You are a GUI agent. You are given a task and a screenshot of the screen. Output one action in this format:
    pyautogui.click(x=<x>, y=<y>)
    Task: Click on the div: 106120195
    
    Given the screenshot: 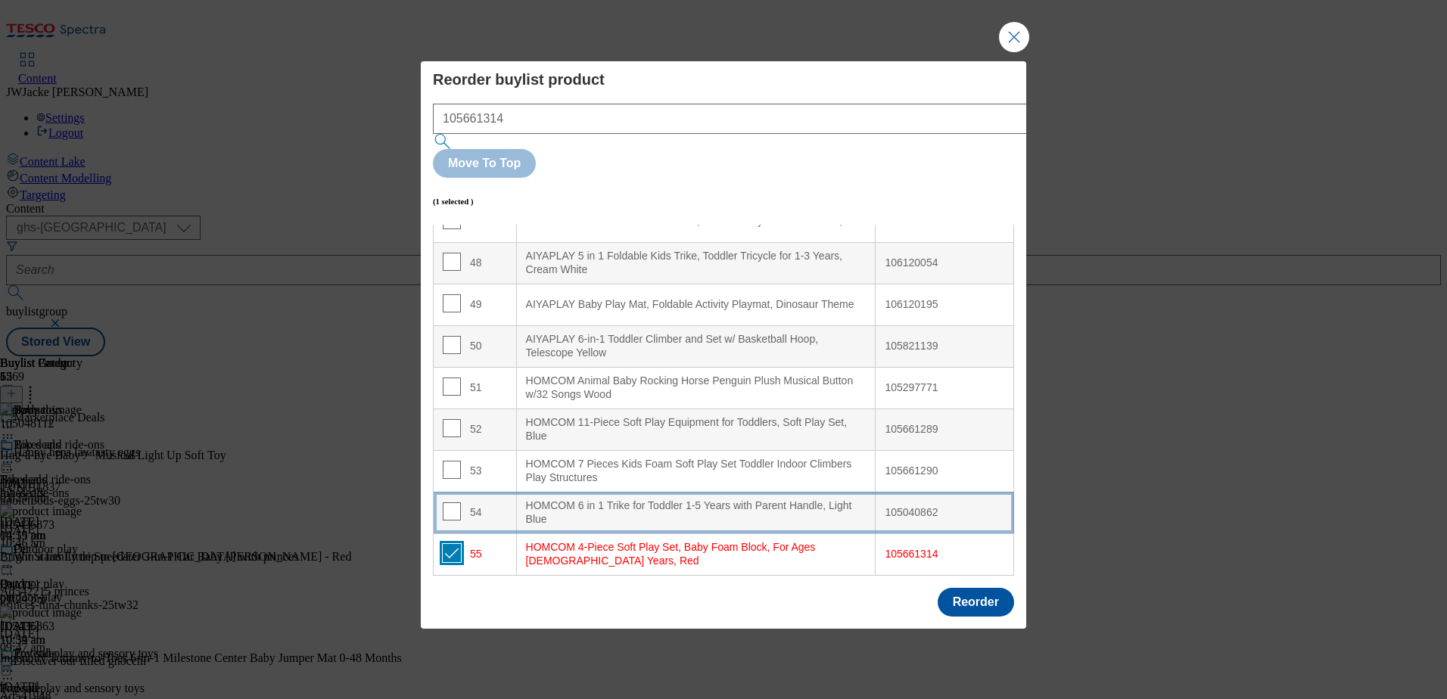 What is the action you would take?
    pyautogui.click(x=944, y=305)
    